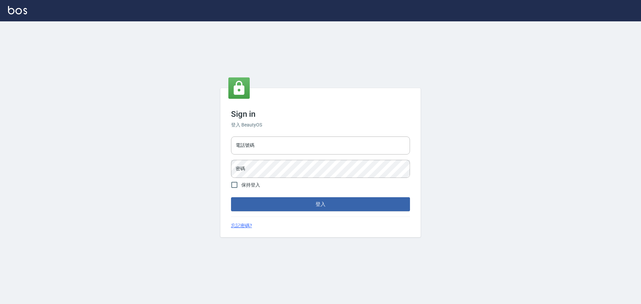 The image size is (641, 304). Describe the element at coordinates (321, 114) in the screenshot. I see `h3: Sign in` at that location.